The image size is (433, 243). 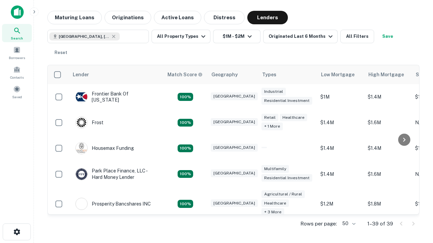 What do you see at coordinates (17, 33) in the screenshot?
I see `a: Search` at bounding box center [17, 33].